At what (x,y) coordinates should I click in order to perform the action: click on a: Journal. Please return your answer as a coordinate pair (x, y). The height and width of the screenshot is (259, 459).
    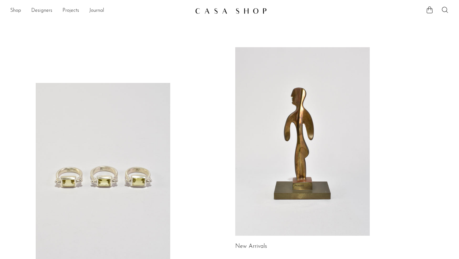
    Looking at the image, I should click on (97, 11).